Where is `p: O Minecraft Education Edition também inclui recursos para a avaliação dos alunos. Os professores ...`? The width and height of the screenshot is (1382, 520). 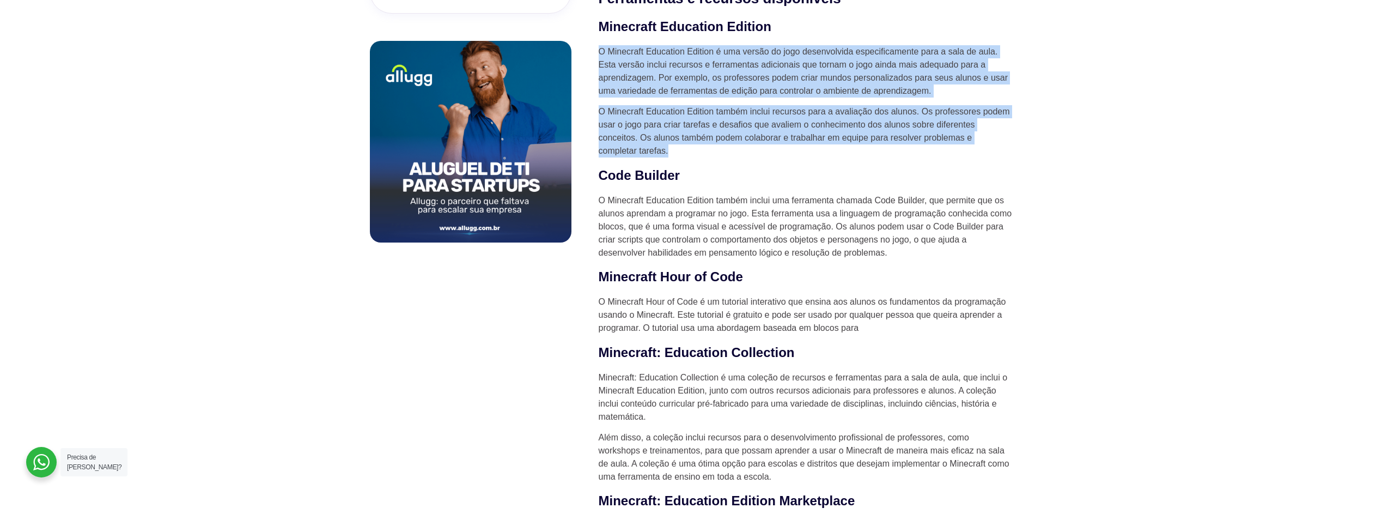 p: O Minecraft Education Edition também inclui recursos para a avaliação dos alunos. Os professores ... is located at coordinates (806, 131).